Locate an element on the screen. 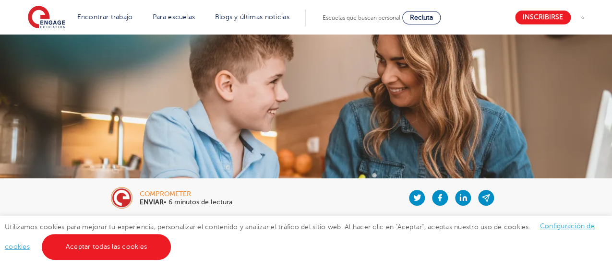 The width and height of the screenshot is (612, 268). font: Utilizamos cookies para mejorar tu experiencia, personalizar el contenido y analizar el tráfico d... is located at coordinates (268, 227).